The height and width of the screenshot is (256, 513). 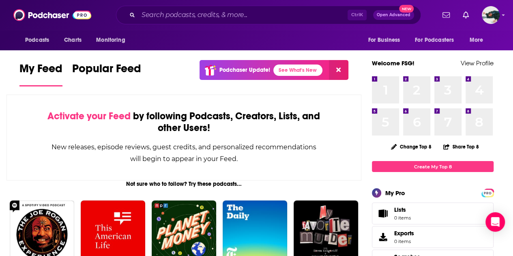 What do you see at coordinates (107, 71) in the screenshot?
I see `span: Popular Feed` at bounding box center [107, 71].